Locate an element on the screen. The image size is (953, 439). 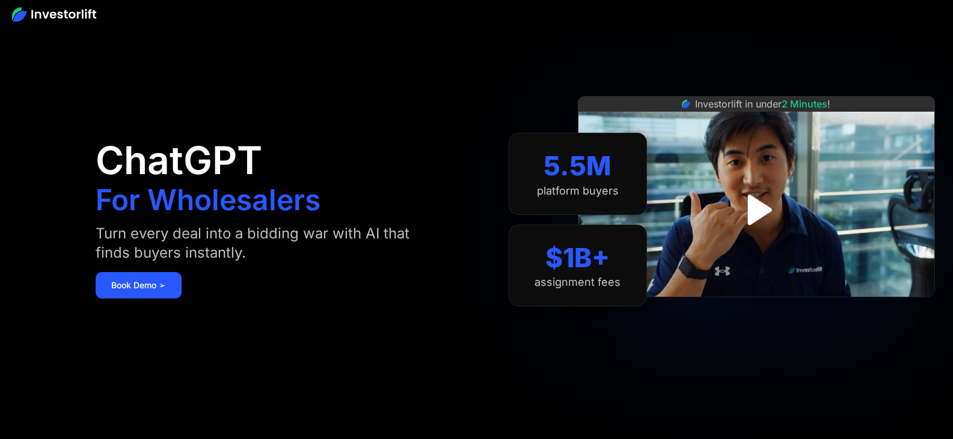
div: platform buyers is located at coordinates (578, 191).